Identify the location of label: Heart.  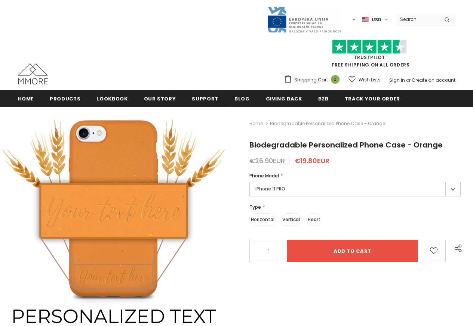
(314, 220).